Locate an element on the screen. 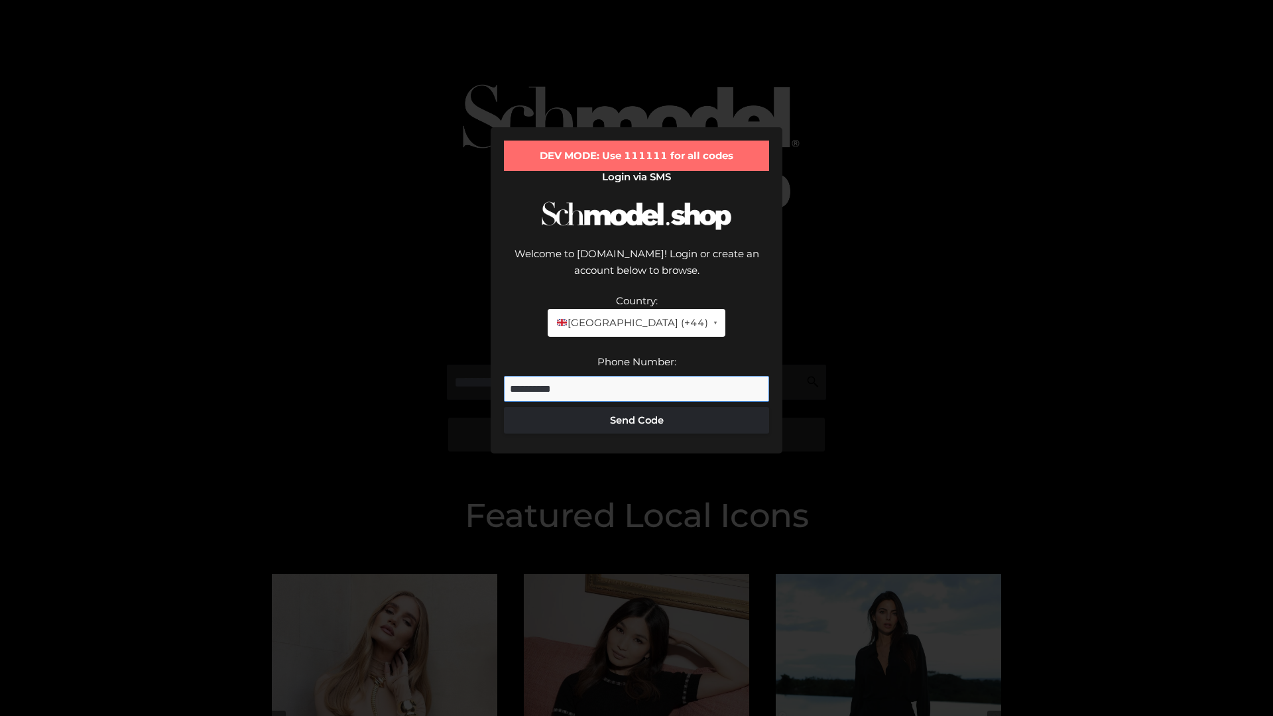 This screenshot has height=716, width=1273. label: Phone Number: is located at coordinates (636, 361).